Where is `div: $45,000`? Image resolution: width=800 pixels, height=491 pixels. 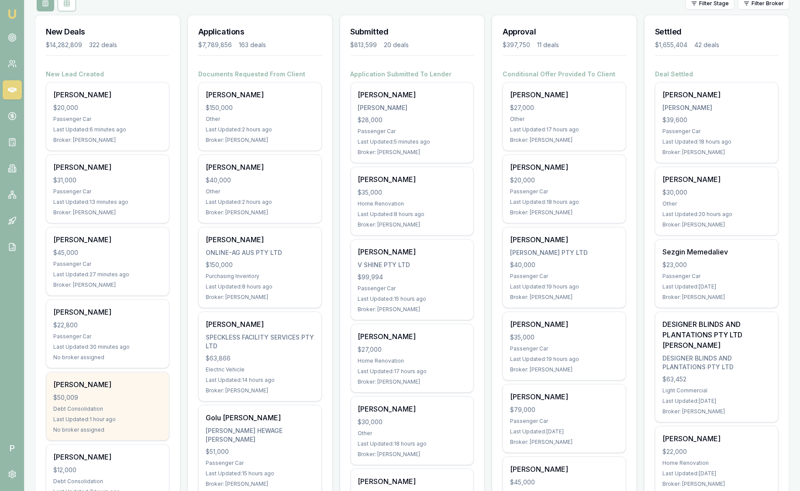 div: $45,000 is located at coordinates (107, 253).